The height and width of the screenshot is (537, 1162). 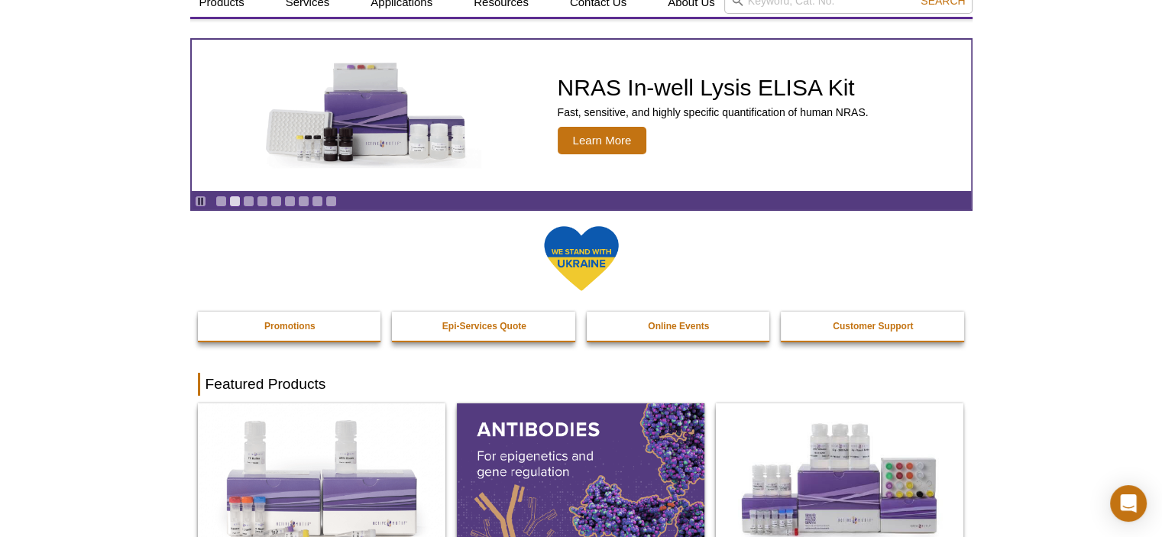 What do you see at coordinates (678, 326) in the screenshot?
I see `strong: Online Events` at bounding box center [678, 326].